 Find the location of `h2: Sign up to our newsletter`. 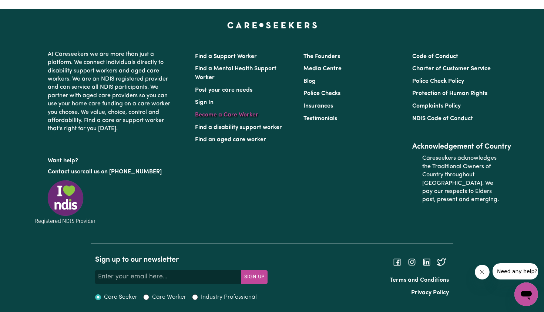

h2: Sign up to our newsletter is located at coordinates (181, 260).